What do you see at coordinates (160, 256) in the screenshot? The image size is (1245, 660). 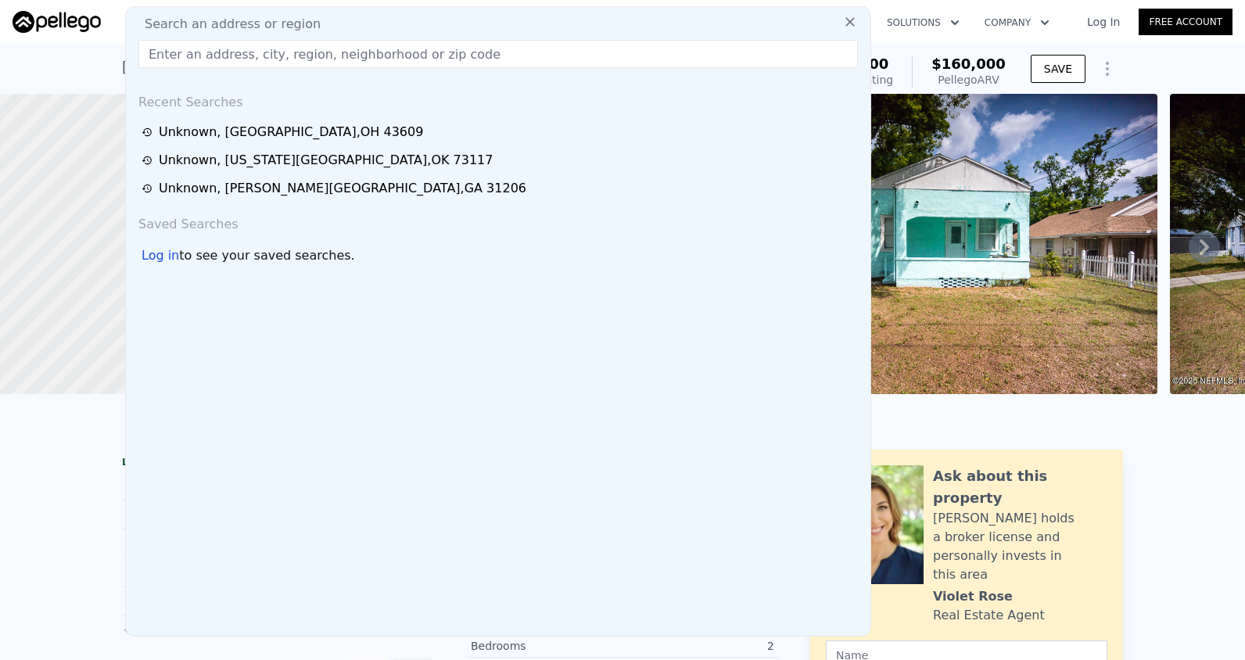 I see `div: Log in` at bounding box center [160, 256].